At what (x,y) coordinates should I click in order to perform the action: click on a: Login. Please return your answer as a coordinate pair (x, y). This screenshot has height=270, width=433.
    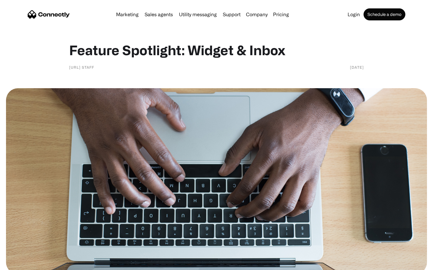
    Looking at the image, I should click on (353, 14).